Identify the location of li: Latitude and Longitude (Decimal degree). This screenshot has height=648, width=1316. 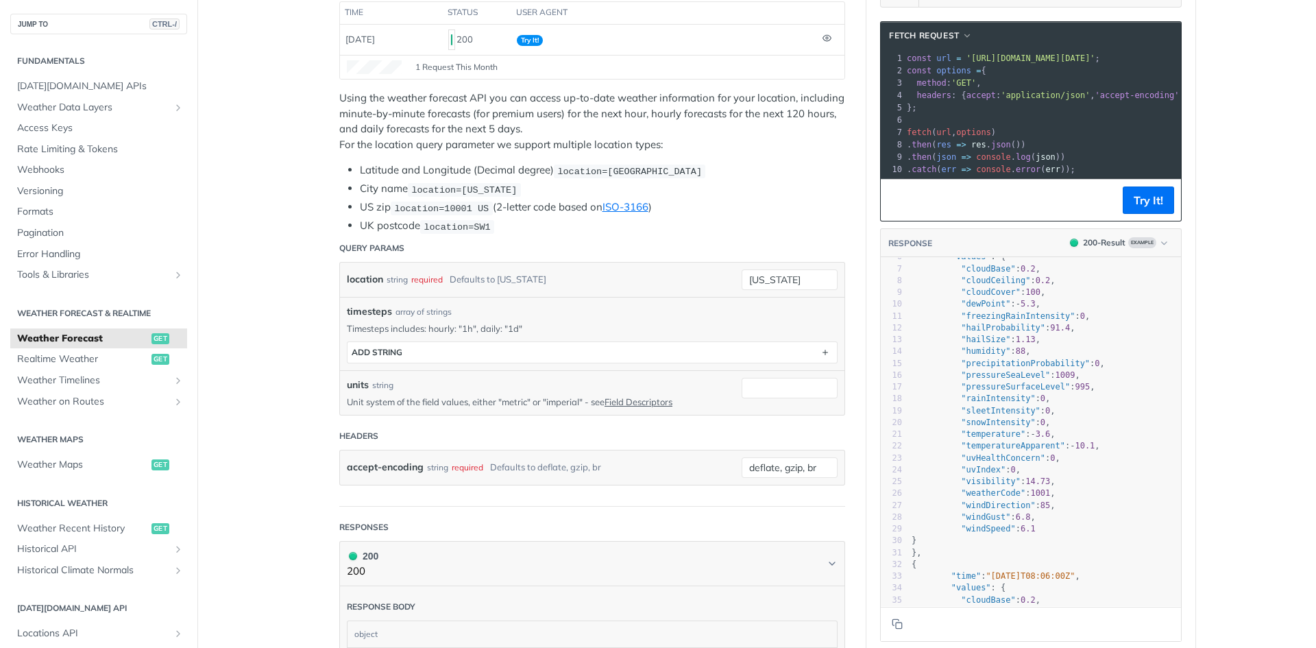
(602, 170).